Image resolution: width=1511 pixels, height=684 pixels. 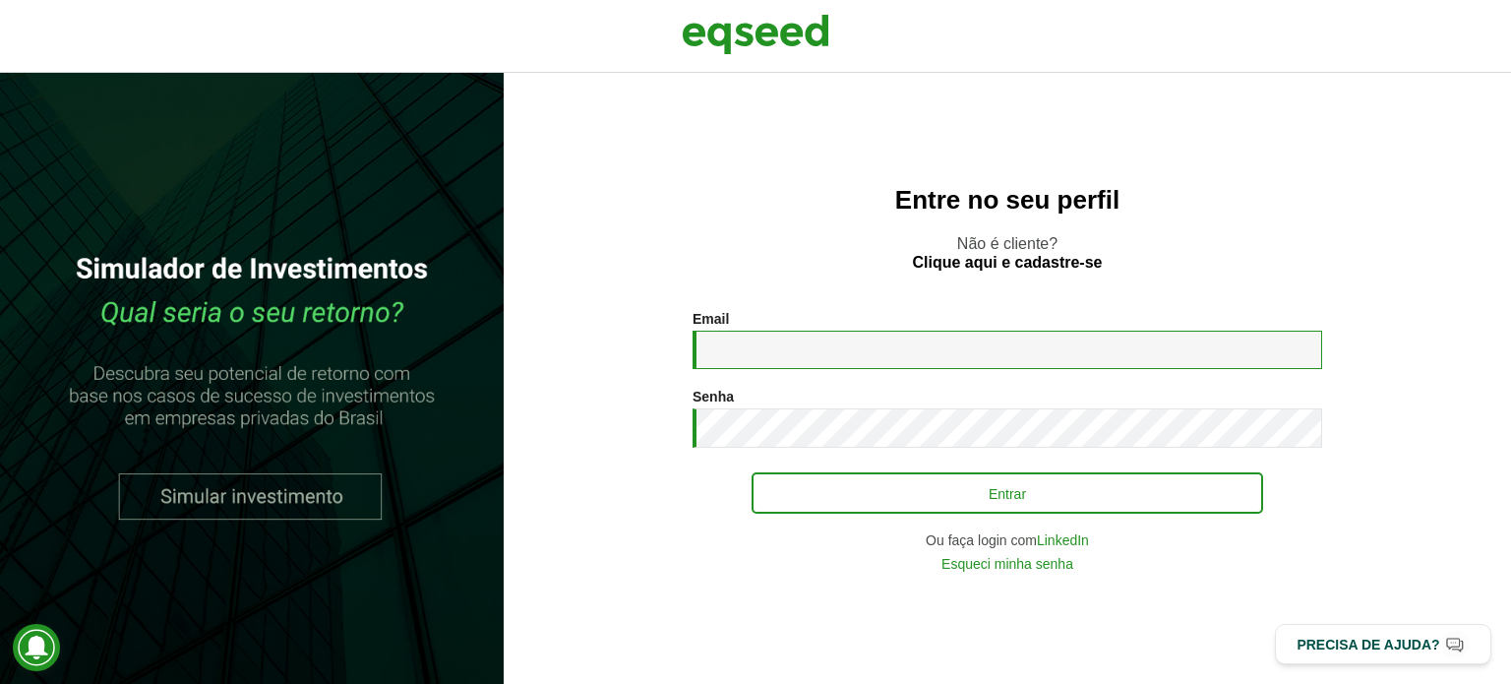 I want to click on img: EqSeed Logo, so click(x=756, y=34).